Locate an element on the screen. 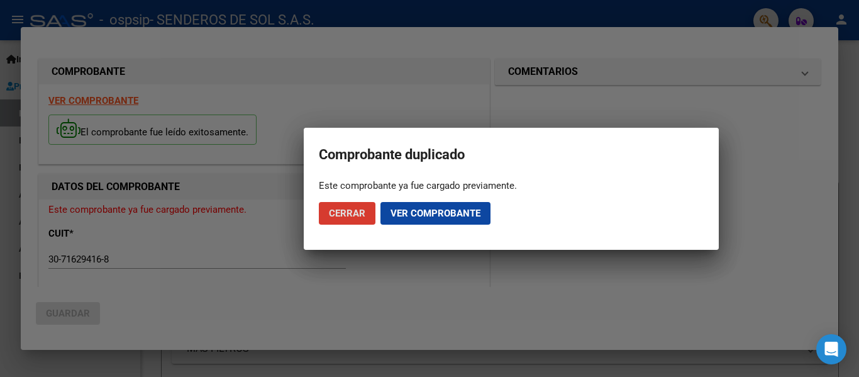 This screenshot has width=859, height=377. h2: Comprobante duplicado is located at coordinates (511, 155).